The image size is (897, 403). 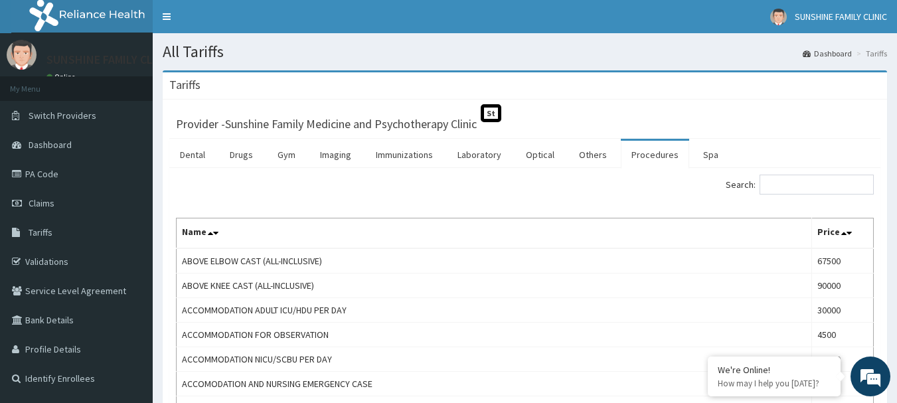 I want to click on td: ACCOMMODATION FOR OBSERVATION, so click(x=494, y=335).